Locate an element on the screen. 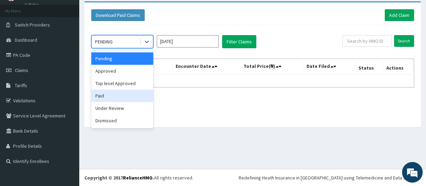  textarea: Type your message and hit 'Enter' is located at coordinates (67, 130).